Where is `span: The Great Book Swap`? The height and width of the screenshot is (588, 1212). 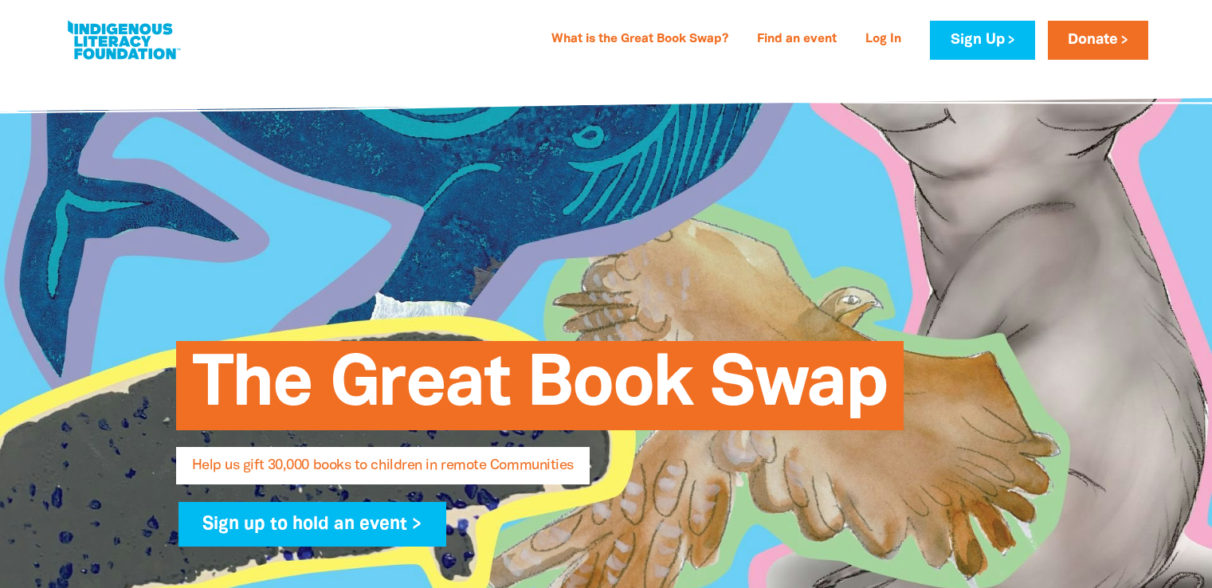
span: The Great Book Swap is located at coordinates (539, 391).